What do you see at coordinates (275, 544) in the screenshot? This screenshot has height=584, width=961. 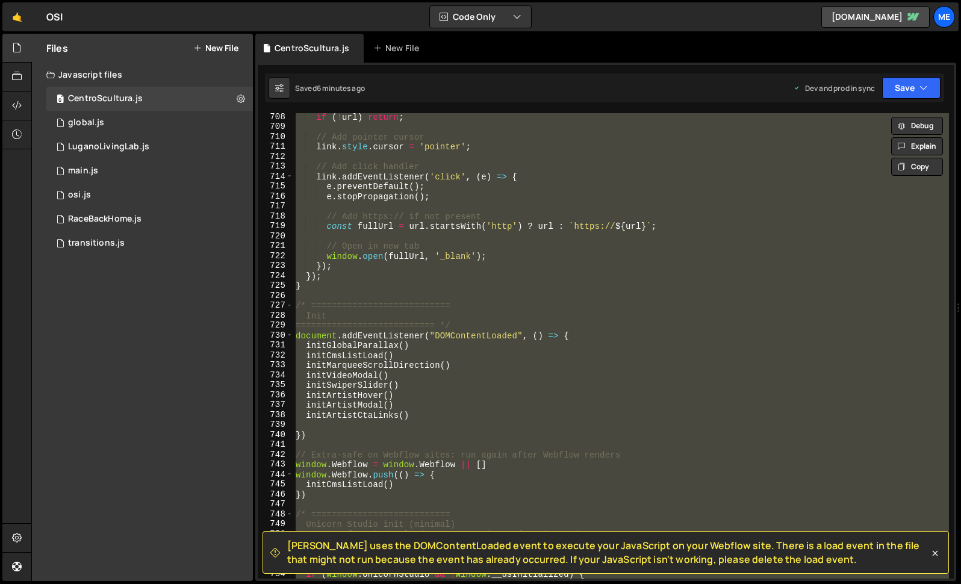 I see `div: 751` at bounding box center [275, 544].